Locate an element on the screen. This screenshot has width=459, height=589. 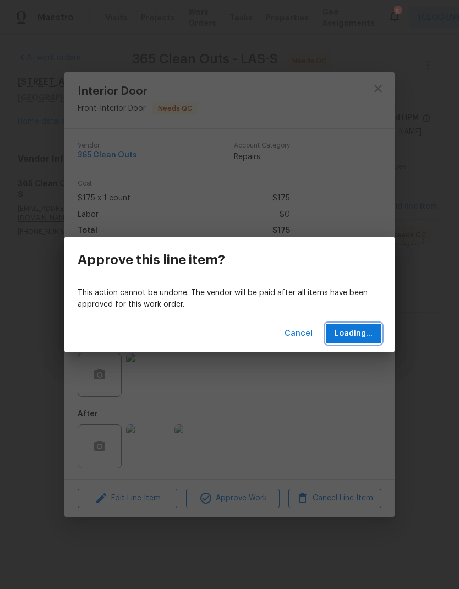
span: Cancel is located at coordinates (299, 334).